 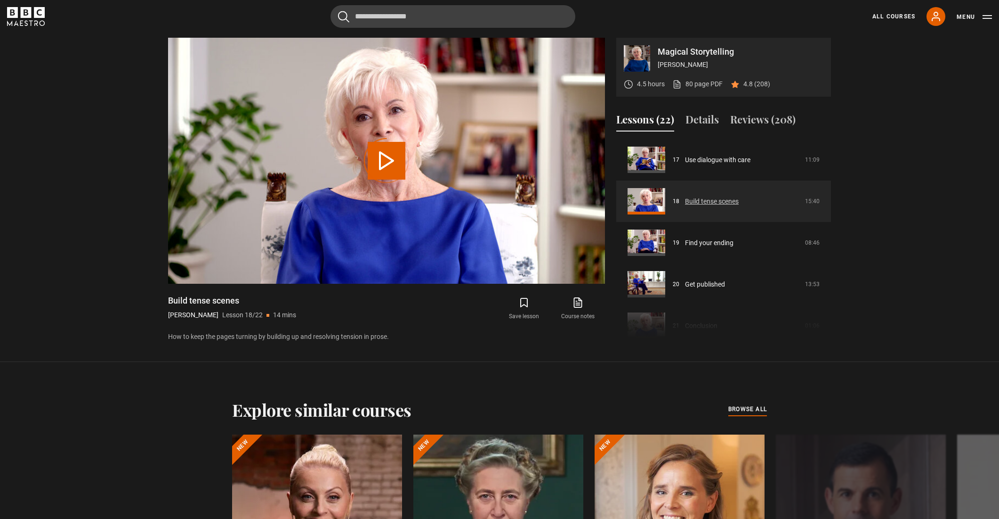 What do you see at coordinates (26, 16) in the screenshot?
I see `a: BBC Maestro` at bounding box center [26, 16].